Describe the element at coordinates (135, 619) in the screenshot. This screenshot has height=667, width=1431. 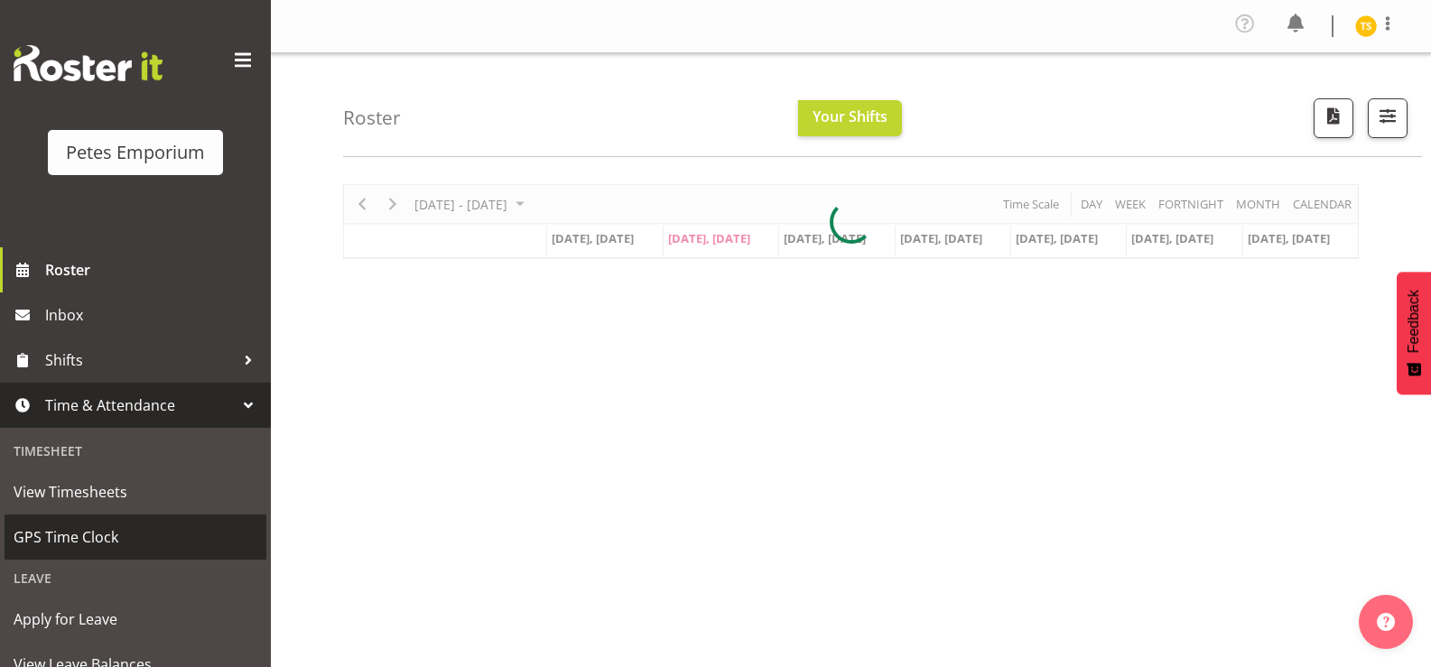
I see `span: Apply for Leave` at that location.